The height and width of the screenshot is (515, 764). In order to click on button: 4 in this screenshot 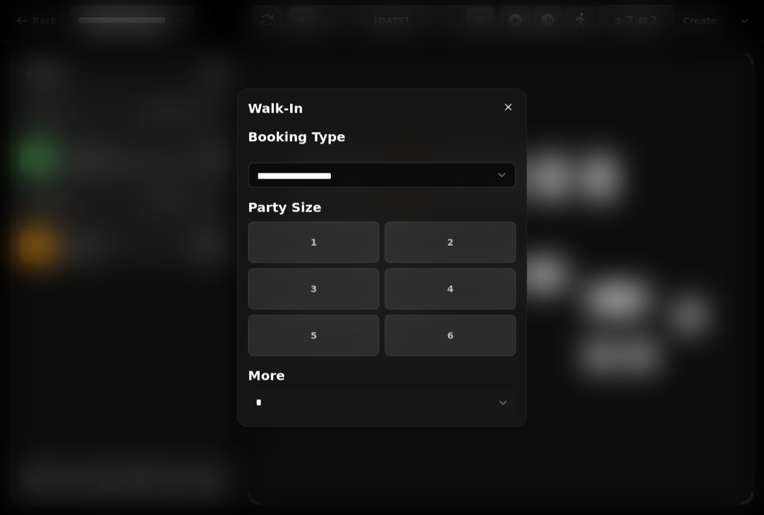, I will do `click(450, 289)`.